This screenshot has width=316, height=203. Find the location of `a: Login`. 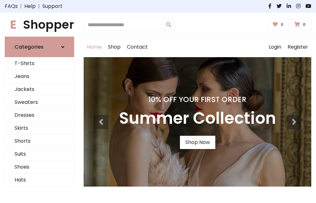

a: Login is located at coordinates (275, 47).